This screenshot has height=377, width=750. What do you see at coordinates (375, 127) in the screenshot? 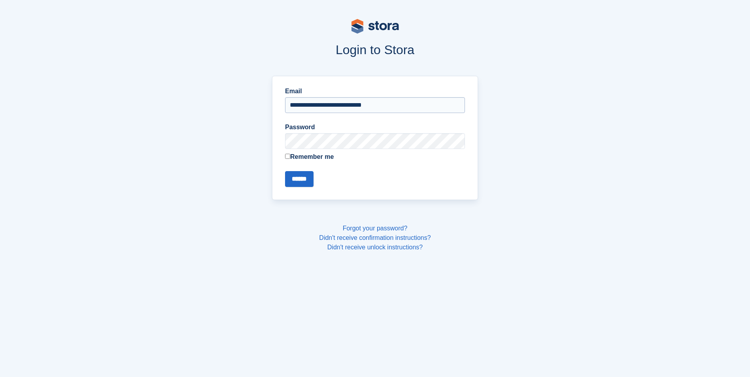
I see `label: Password` at bounding box center [375, 127].